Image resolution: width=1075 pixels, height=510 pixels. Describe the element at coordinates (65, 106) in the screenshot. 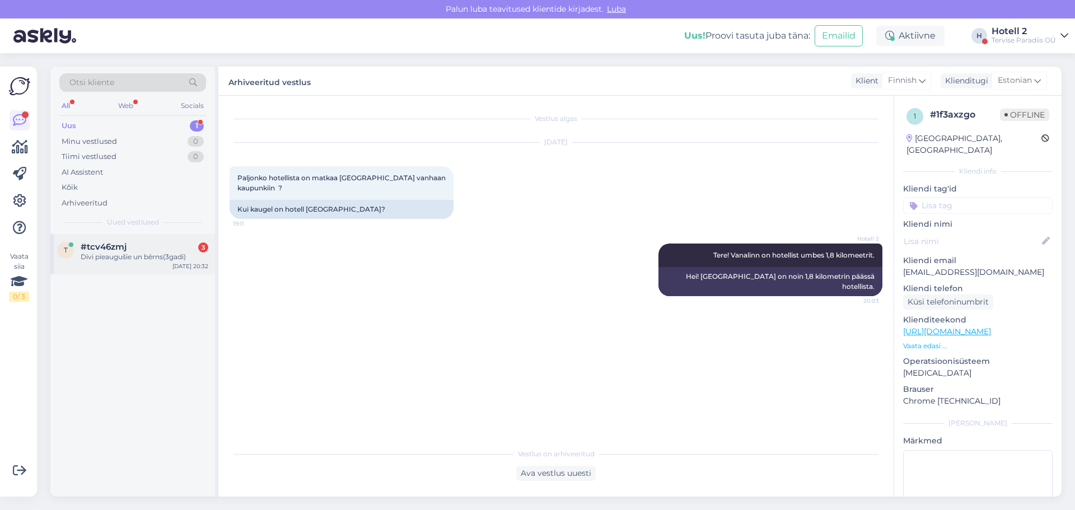

I see `div: All` at that location.